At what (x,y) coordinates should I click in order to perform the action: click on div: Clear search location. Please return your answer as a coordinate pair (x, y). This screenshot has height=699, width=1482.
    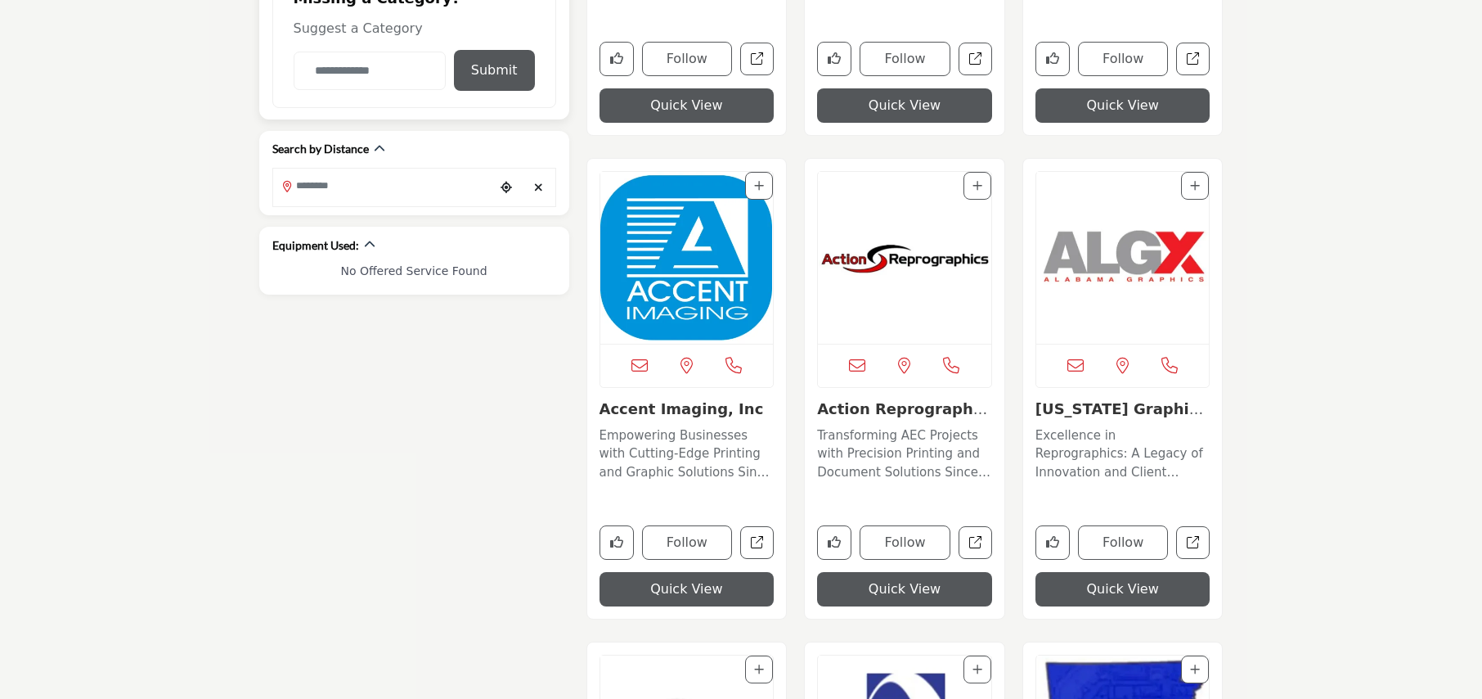
    Looking at the image, I should click on (539, 187).